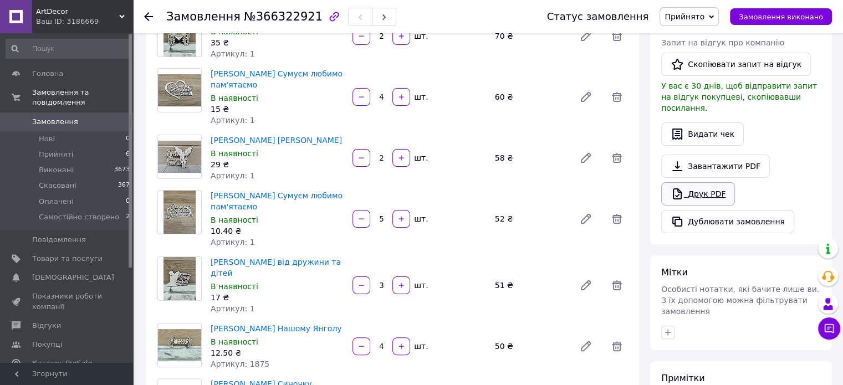 This screenshot has width=843, height=385. What do you see at coordinates (781, 17) in the screenshot?
I see `button: Замовлення виконано` at bounding box center [781, 17].